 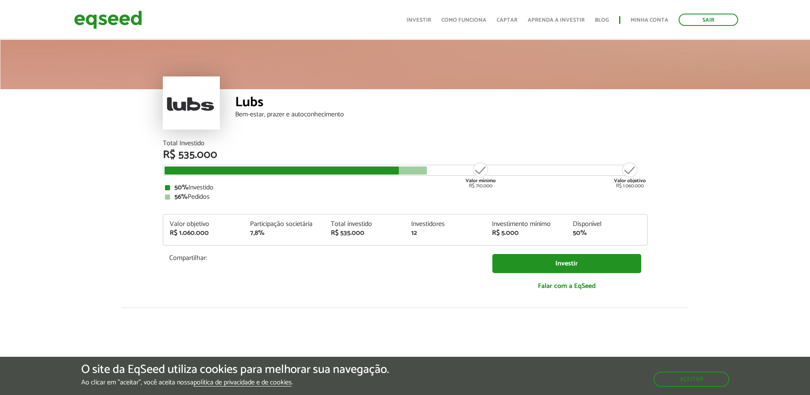 I want to click on a: Blog, so click(x=602, y=20).